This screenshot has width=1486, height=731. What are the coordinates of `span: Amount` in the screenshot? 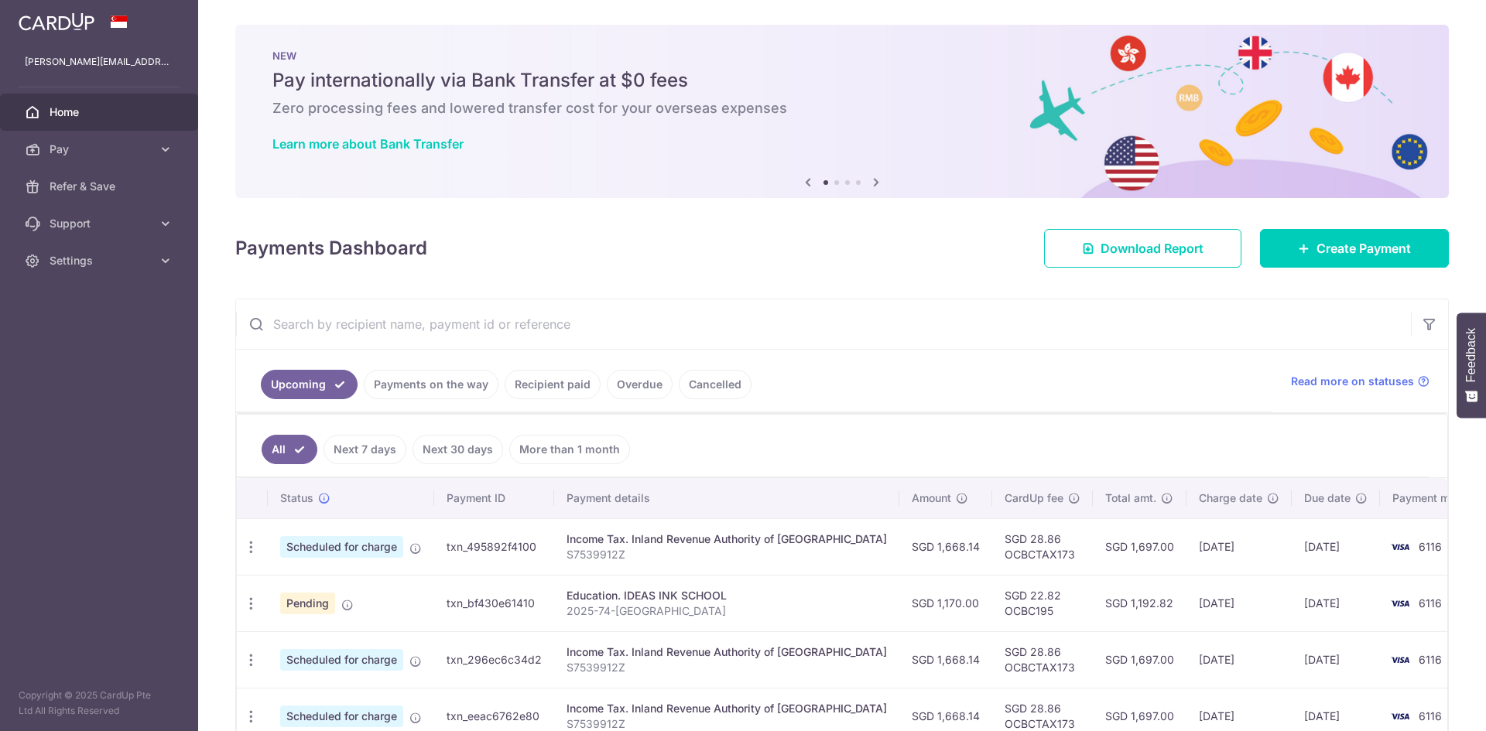 It's located at (931, 498).